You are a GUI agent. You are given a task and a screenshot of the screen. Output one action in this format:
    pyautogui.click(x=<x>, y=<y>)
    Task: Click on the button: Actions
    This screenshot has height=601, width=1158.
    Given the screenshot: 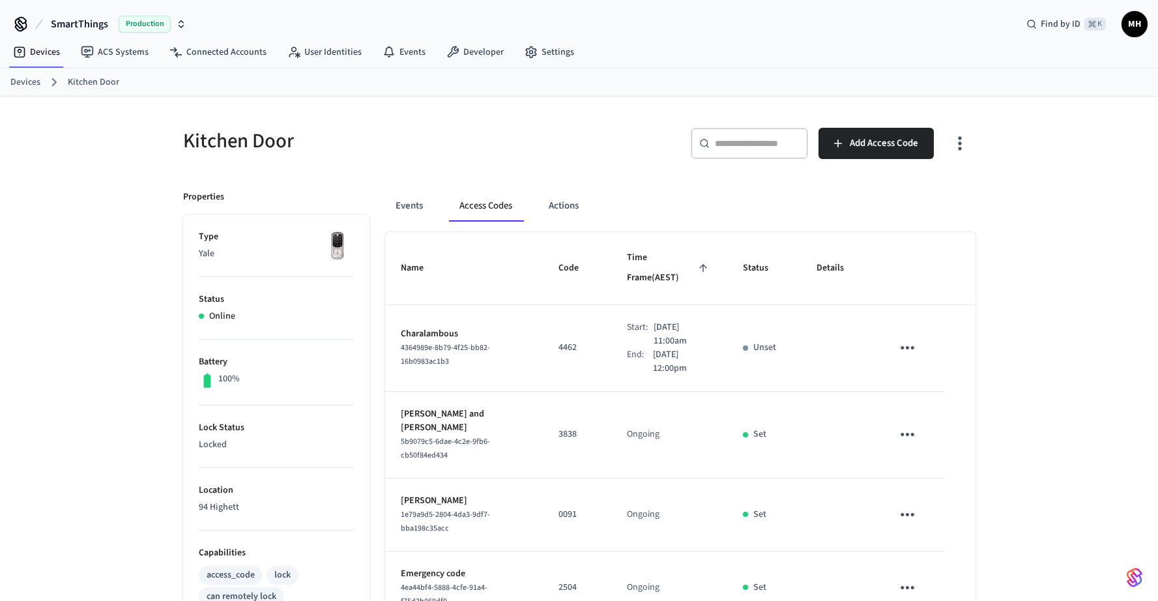 What is the action you would take?
    pyautogui.click(x=564, y=206)
    